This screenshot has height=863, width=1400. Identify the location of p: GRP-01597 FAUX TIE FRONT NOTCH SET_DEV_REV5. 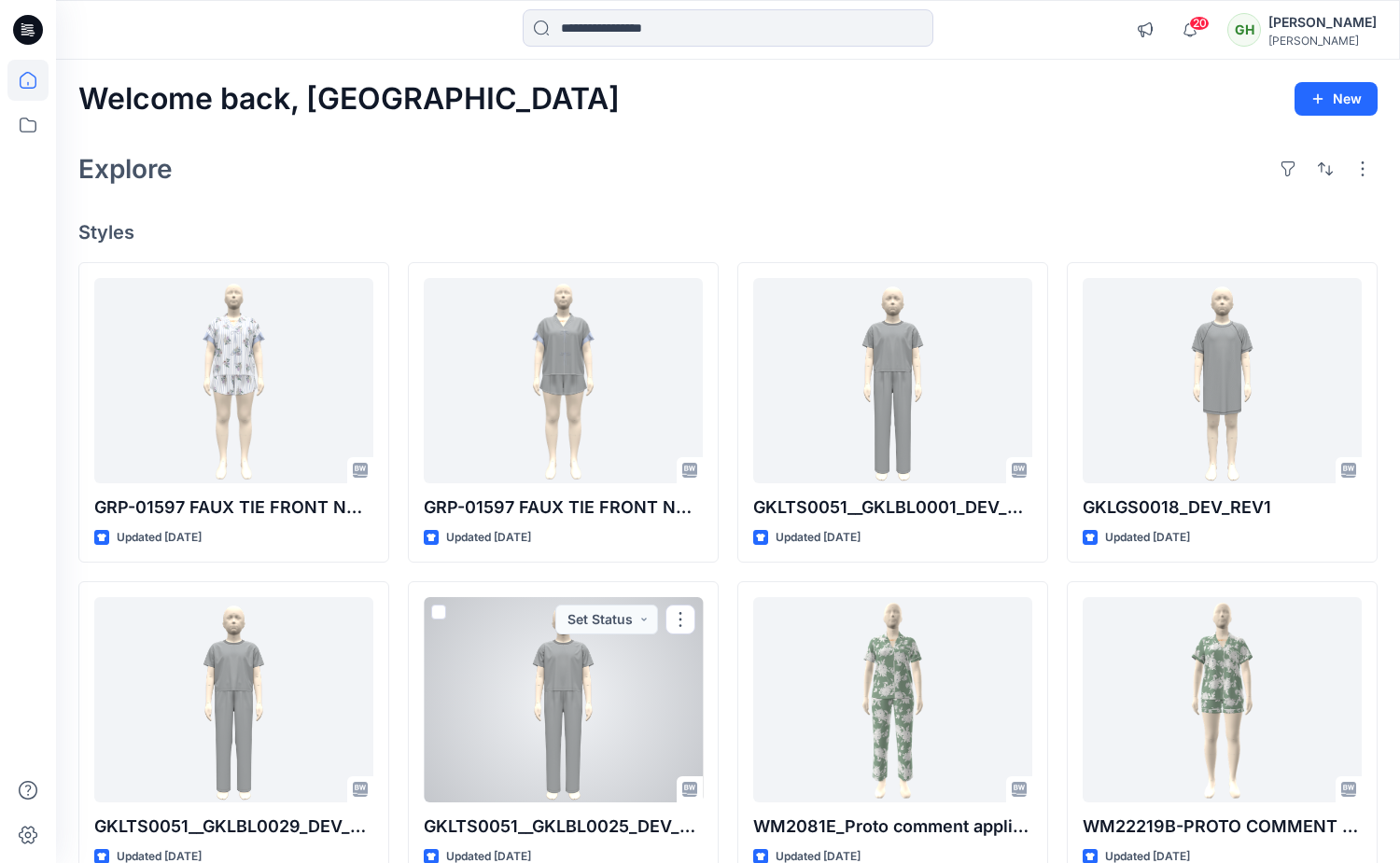
(563, 508).